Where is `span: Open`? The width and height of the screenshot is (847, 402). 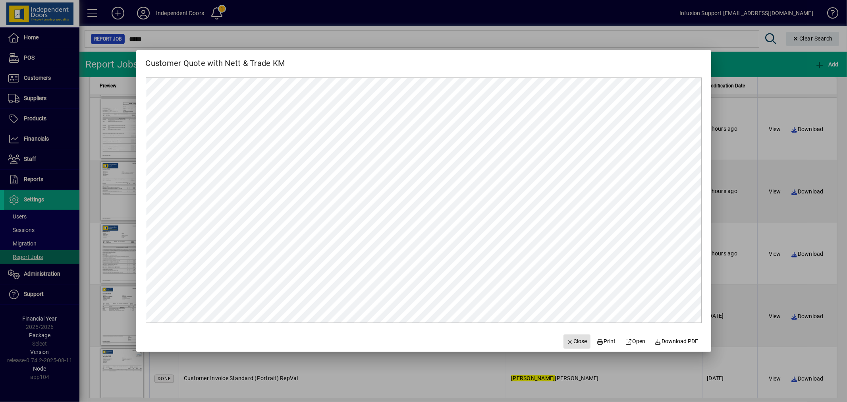 span: Open is located at coordinates (636, 341).